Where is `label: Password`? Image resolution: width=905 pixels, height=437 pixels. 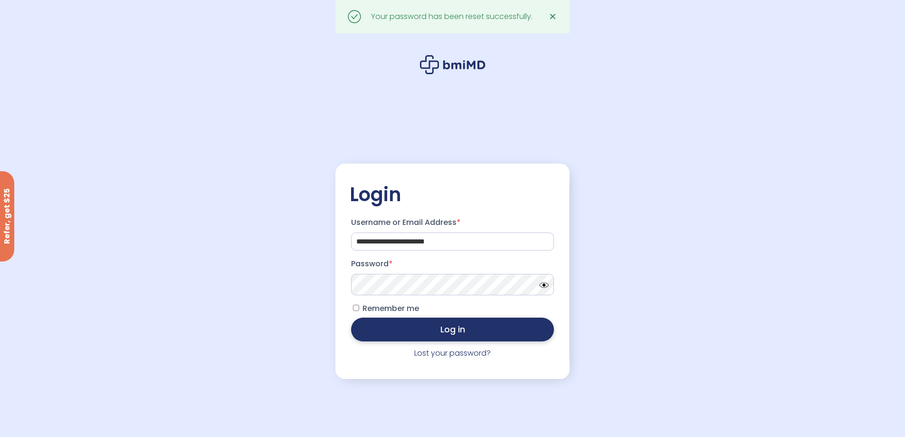
label: Password is located at coordinates (452, 264).